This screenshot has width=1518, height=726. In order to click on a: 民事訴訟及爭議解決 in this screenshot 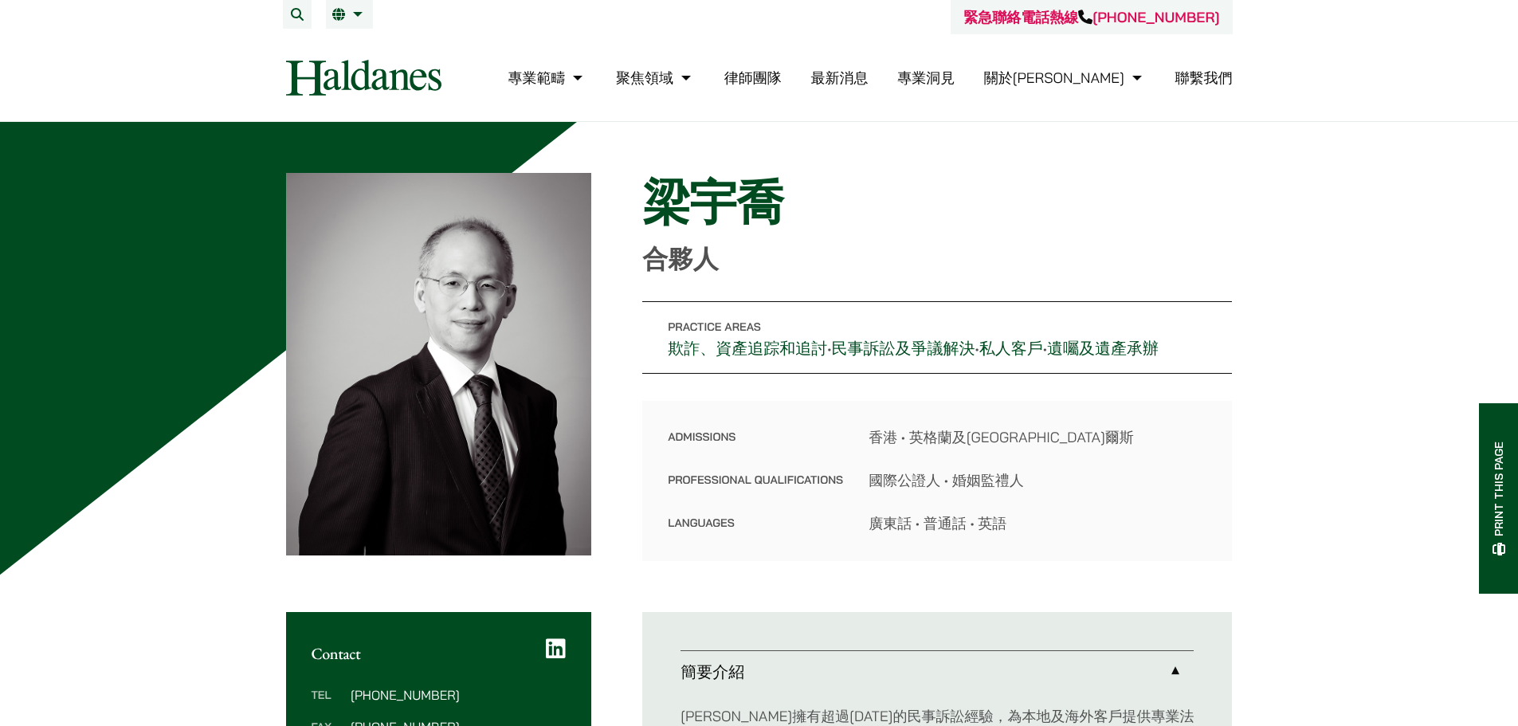, I will do `click(904, 348)`.